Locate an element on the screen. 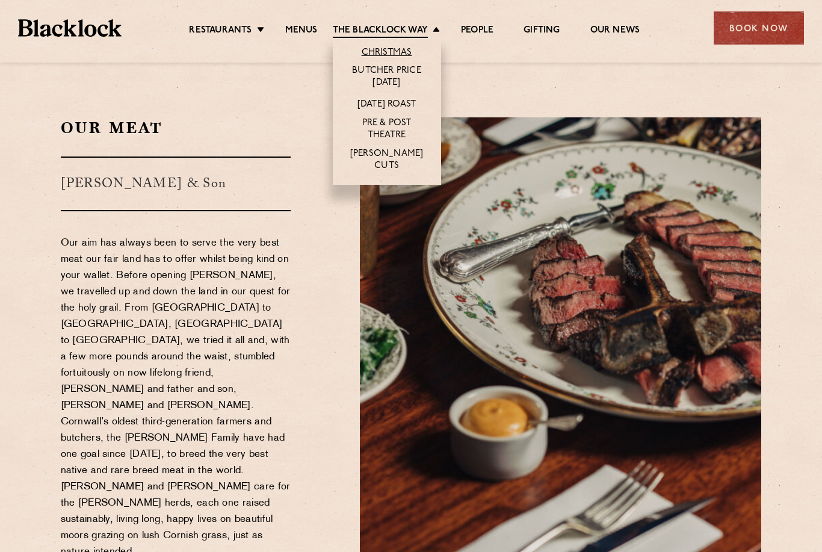  a: Menus is located at coordinates (301, 31).